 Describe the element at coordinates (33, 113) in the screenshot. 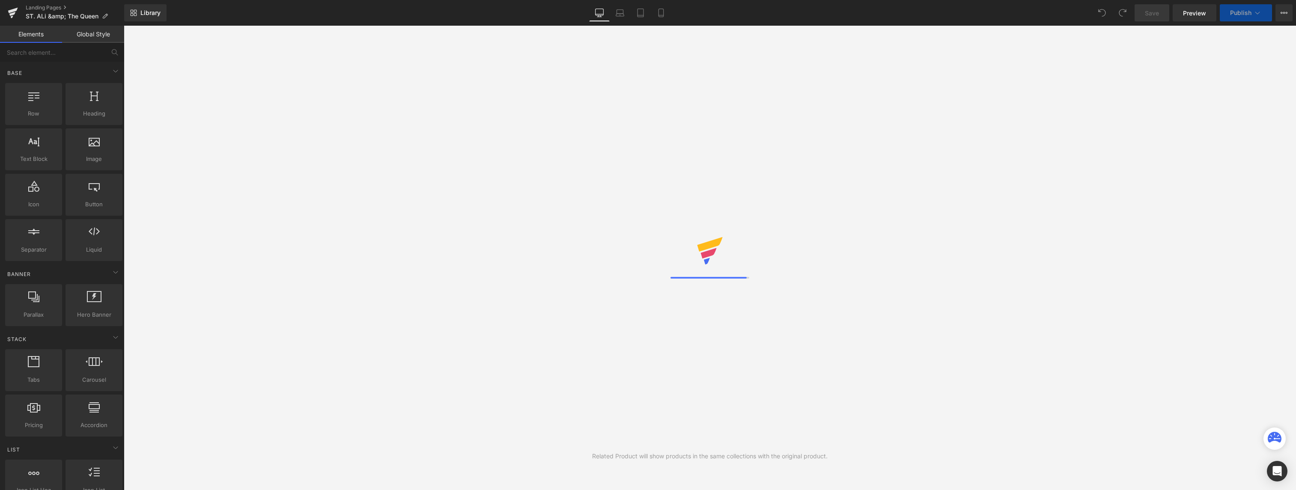

I see `span: Row` at that location.